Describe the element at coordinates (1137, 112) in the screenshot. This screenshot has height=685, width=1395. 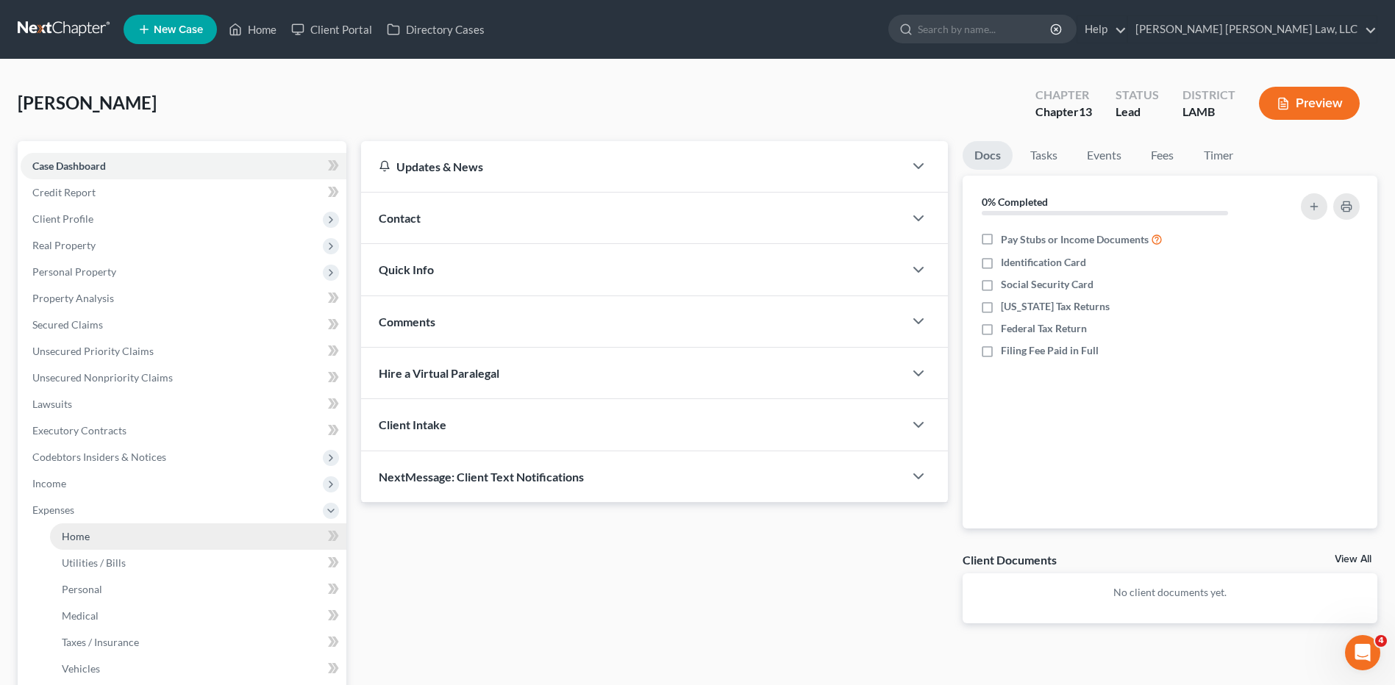
I see `div: Lead` at that location.